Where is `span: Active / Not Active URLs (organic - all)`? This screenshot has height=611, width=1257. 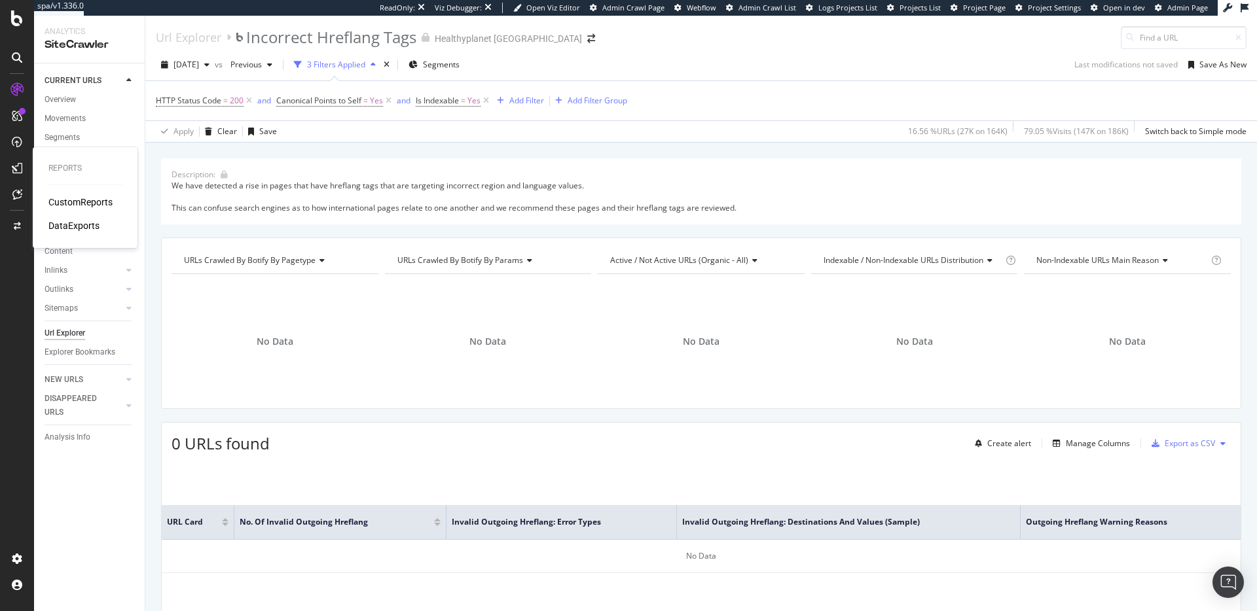
span: Active / Not Active URLs (organic - all) is located at coordinates (679, 260).